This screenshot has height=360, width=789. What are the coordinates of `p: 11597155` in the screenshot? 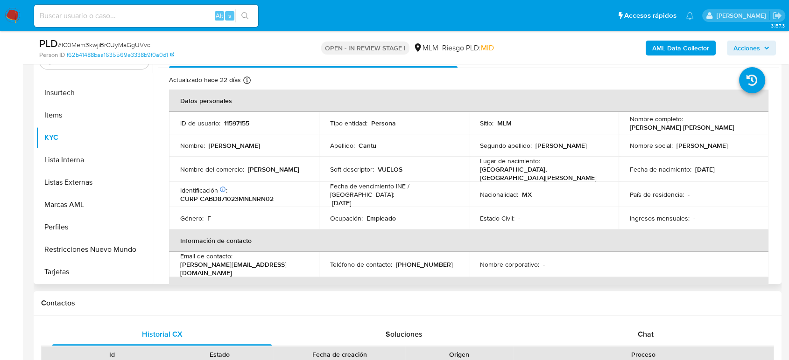 It's located at (237, 123).